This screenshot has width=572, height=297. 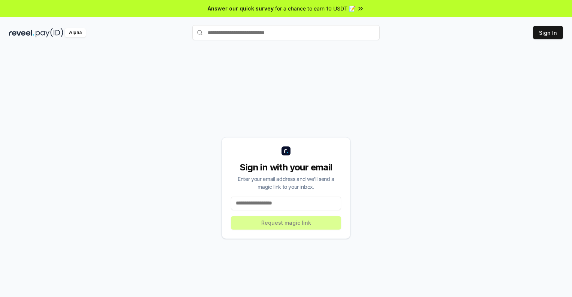 What do you see at coordinates (241, 8) in the screenshot?
I see `span: Answer our quick survey` at bounding box center [241, 8].